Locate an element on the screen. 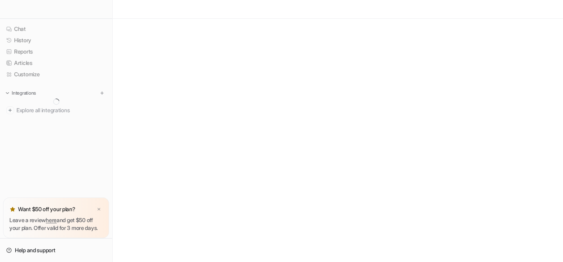 The width and height of the screenshot is (563, 262). span: Explore all integrations is located at coordinates (61, 110).